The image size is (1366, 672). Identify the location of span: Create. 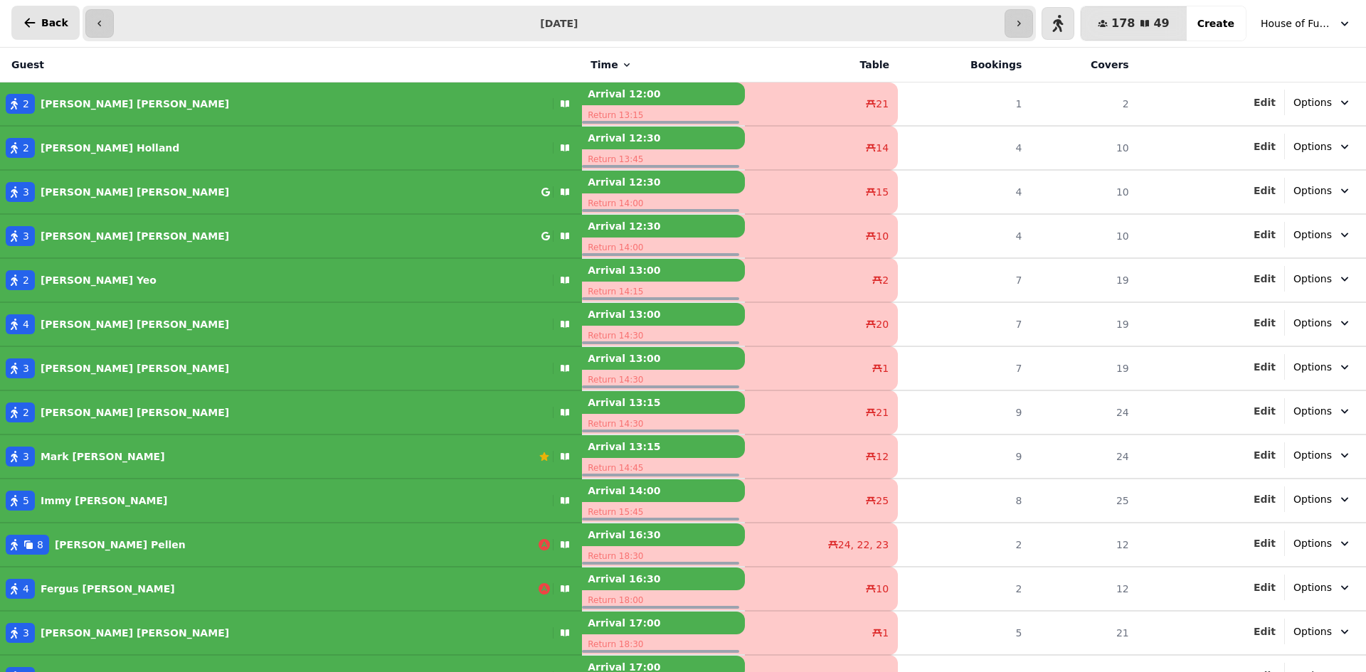
(1216, 23).